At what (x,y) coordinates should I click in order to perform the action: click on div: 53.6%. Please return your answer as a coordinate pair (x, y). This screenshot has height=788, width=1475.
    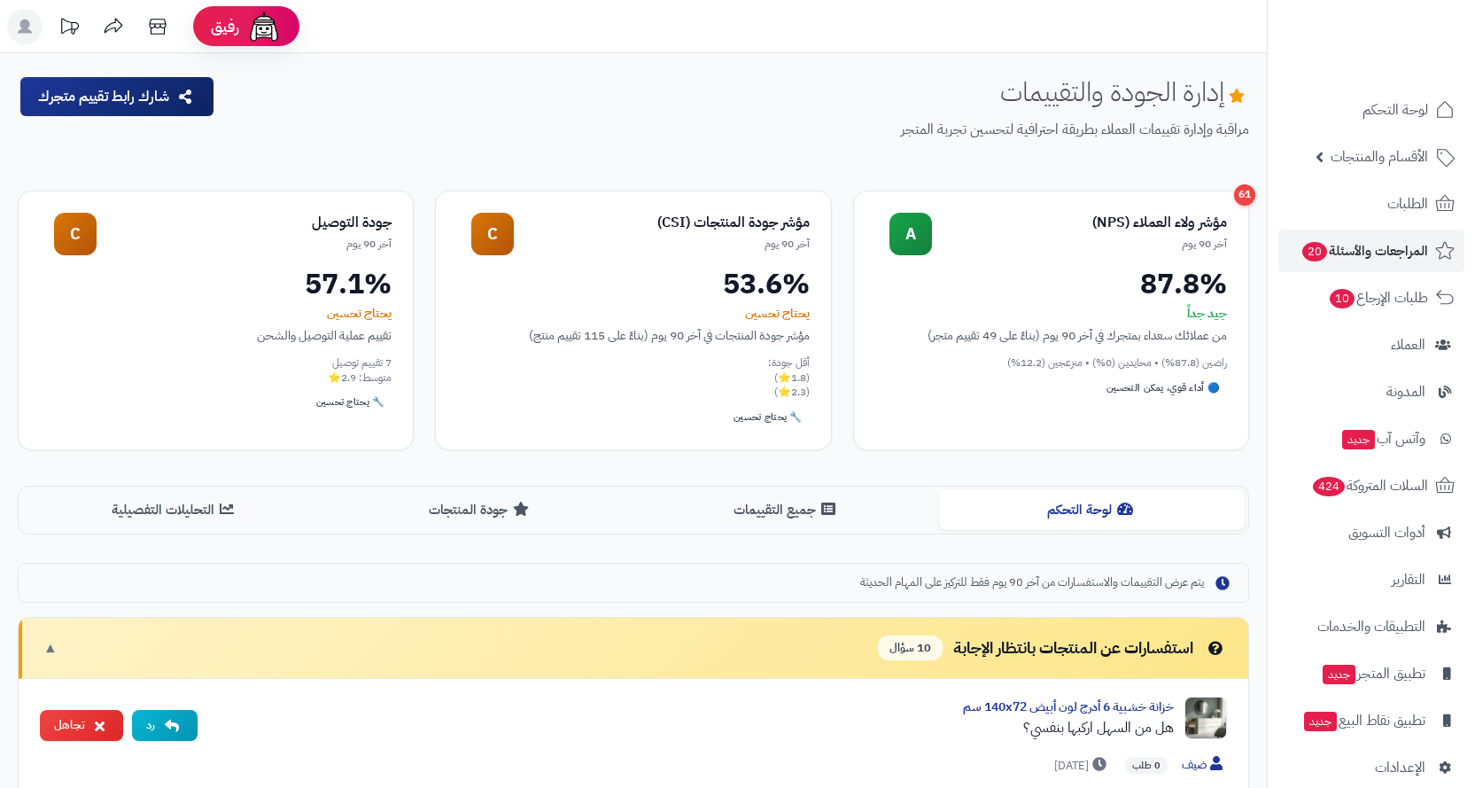
    Looking at the image, I should click on (633, 284).